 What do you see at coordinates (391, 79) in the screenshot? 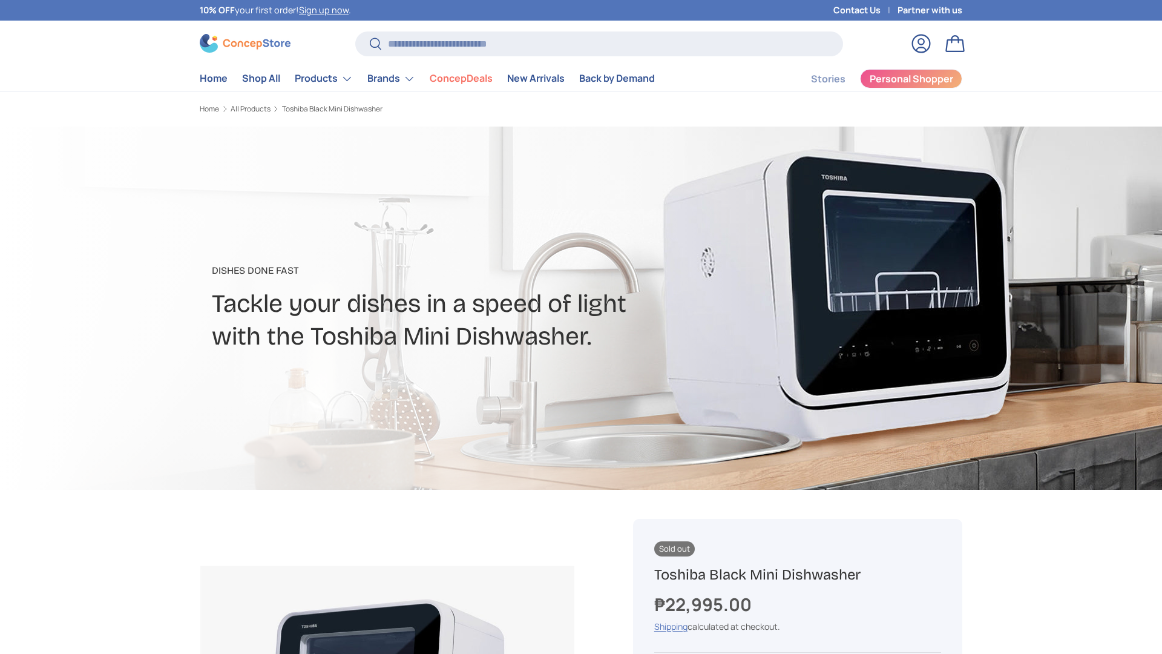
I see `summary: Brands` at bounding box center [391, 79].